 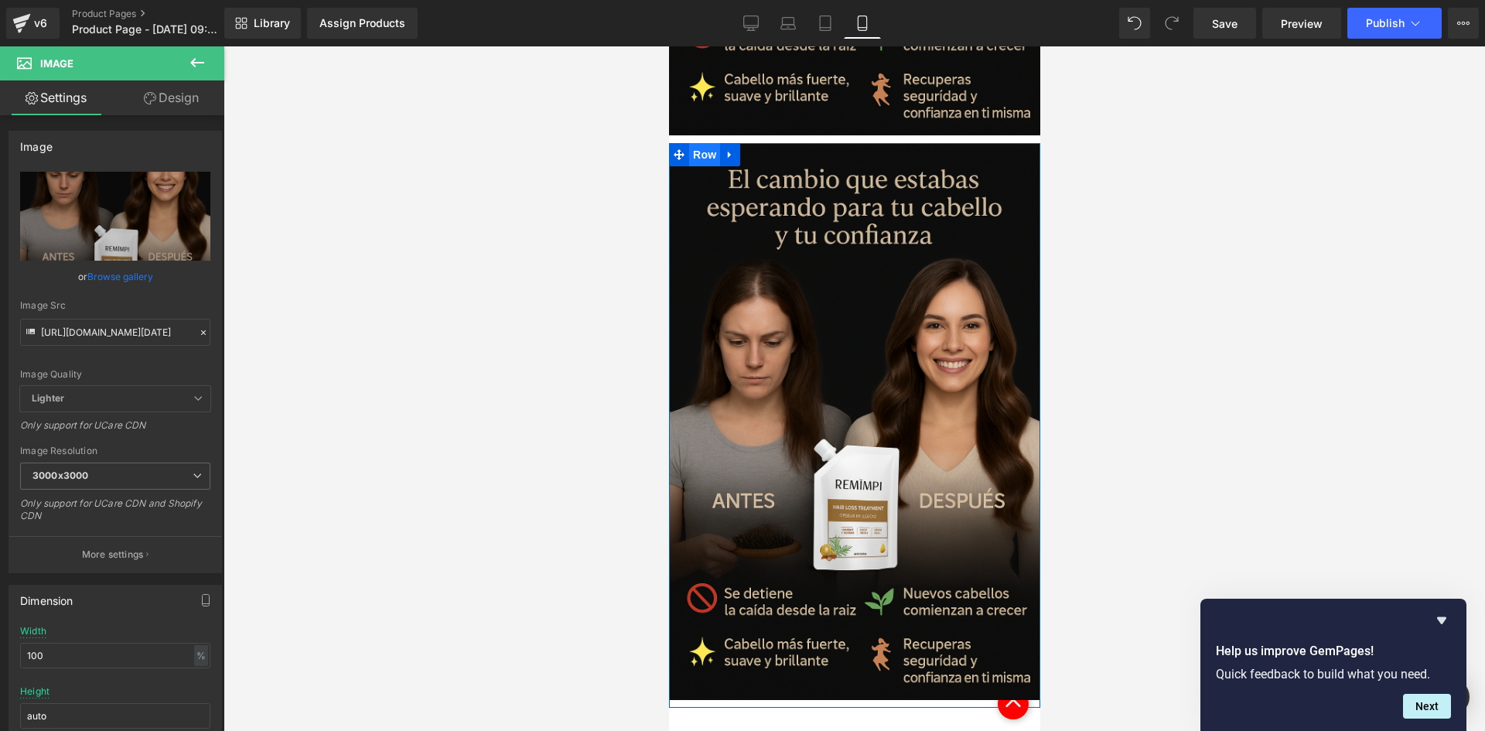 What do you see at coordinates (1334, 651) in the screenshot?
I see `h2: Help us improve GemPages!` at bounding box center [1334, 651].